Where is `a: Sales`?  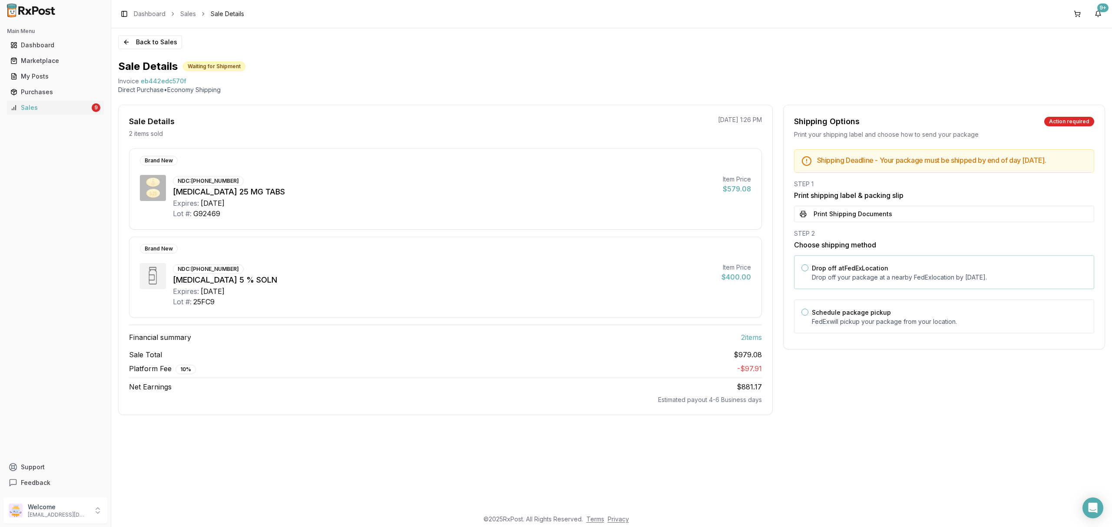 a: Sales is located at coordinates (188, 14).